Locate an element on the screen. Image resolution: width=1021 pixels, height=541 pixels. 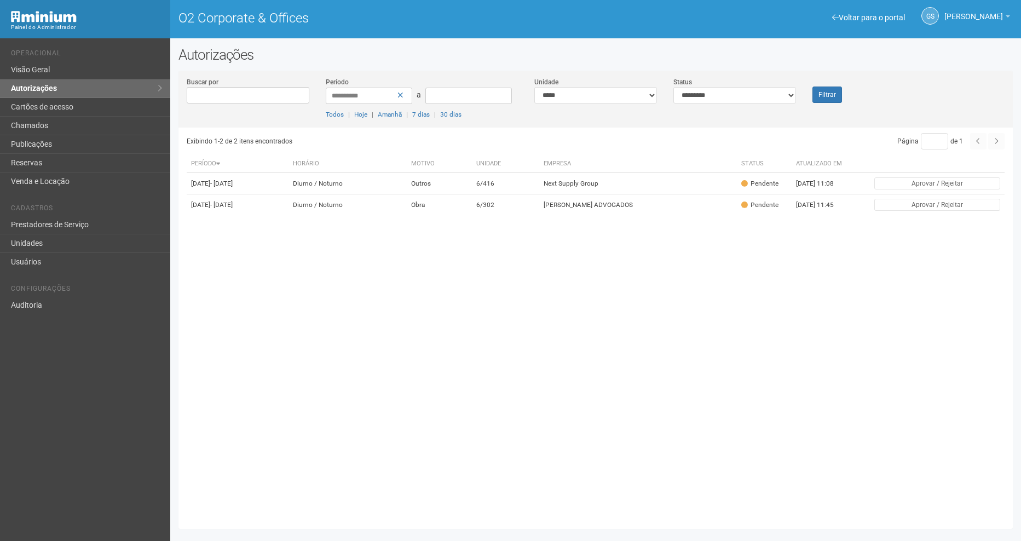
label: Unidade is located at coordinates (547, 82).